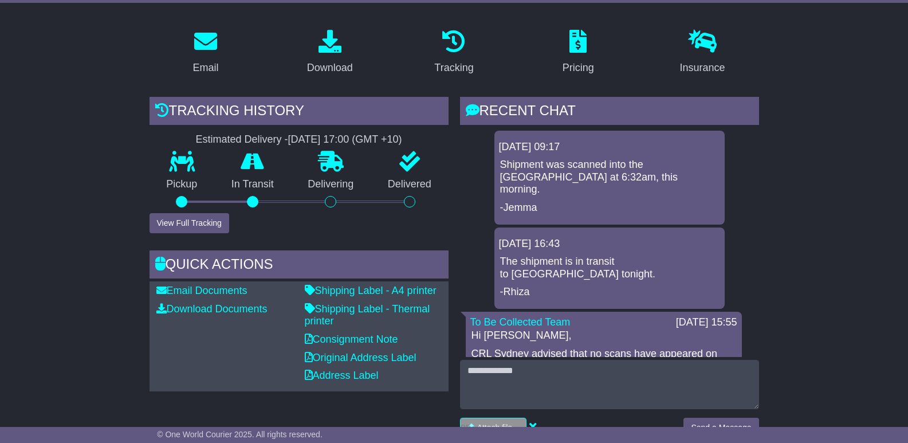  Describe the element at coordinates (609, 112) in the screenshot. I see `div: RECENT CHAT` at that location.